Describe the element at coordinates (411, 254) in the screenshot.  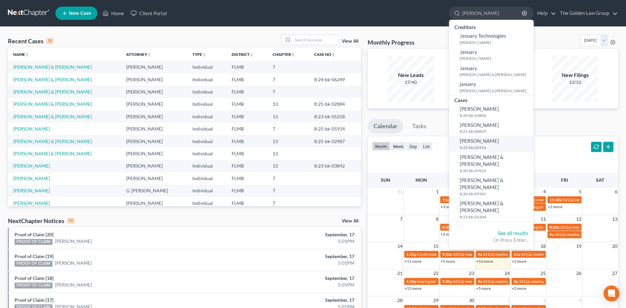
I see `span: 1:35p` at that location.